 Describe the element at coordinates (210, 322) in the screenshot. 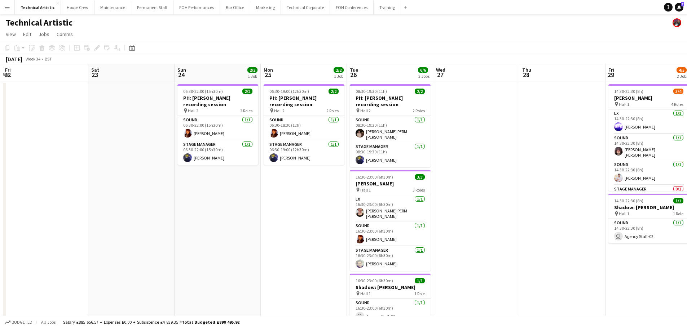

I see `span: Total Budgeted £890 495.92` at that location.